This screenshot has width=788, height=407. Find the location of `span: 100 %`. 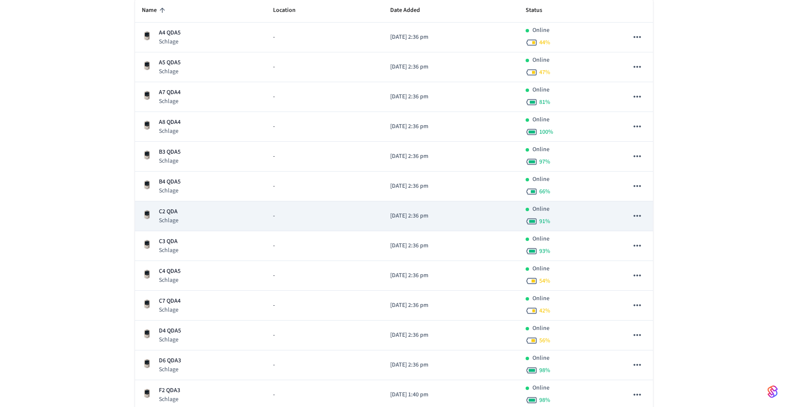

span: 100 % is located at coordinates (546, 132).